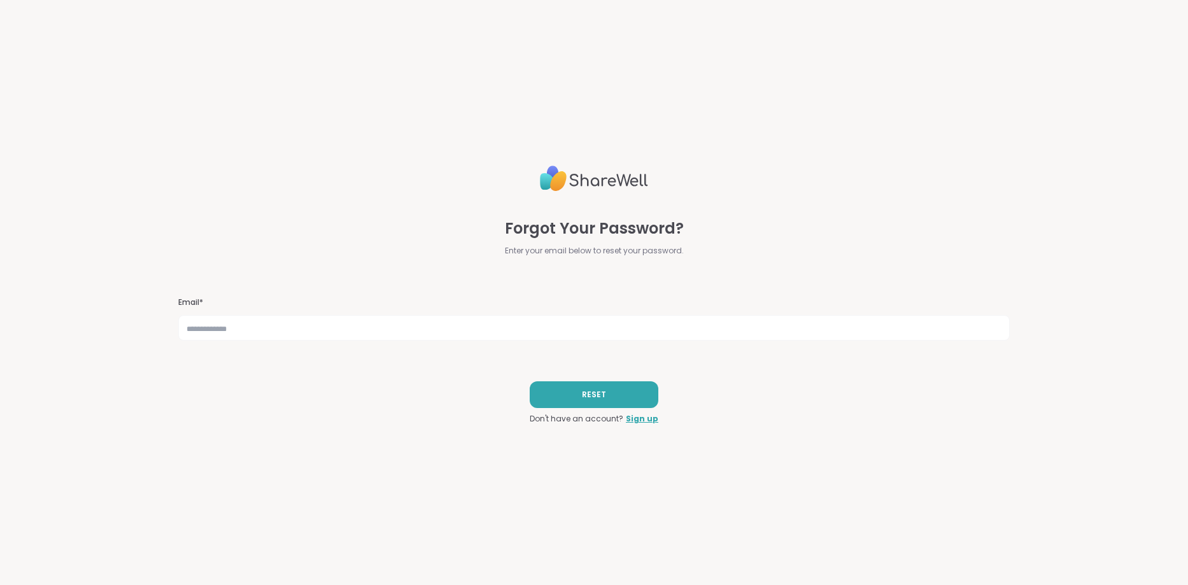 This screenshot has height=585, width=1188. Describe the element at coordinates (642, 419) in the screenshot. I see `a: Sign up` at that location.